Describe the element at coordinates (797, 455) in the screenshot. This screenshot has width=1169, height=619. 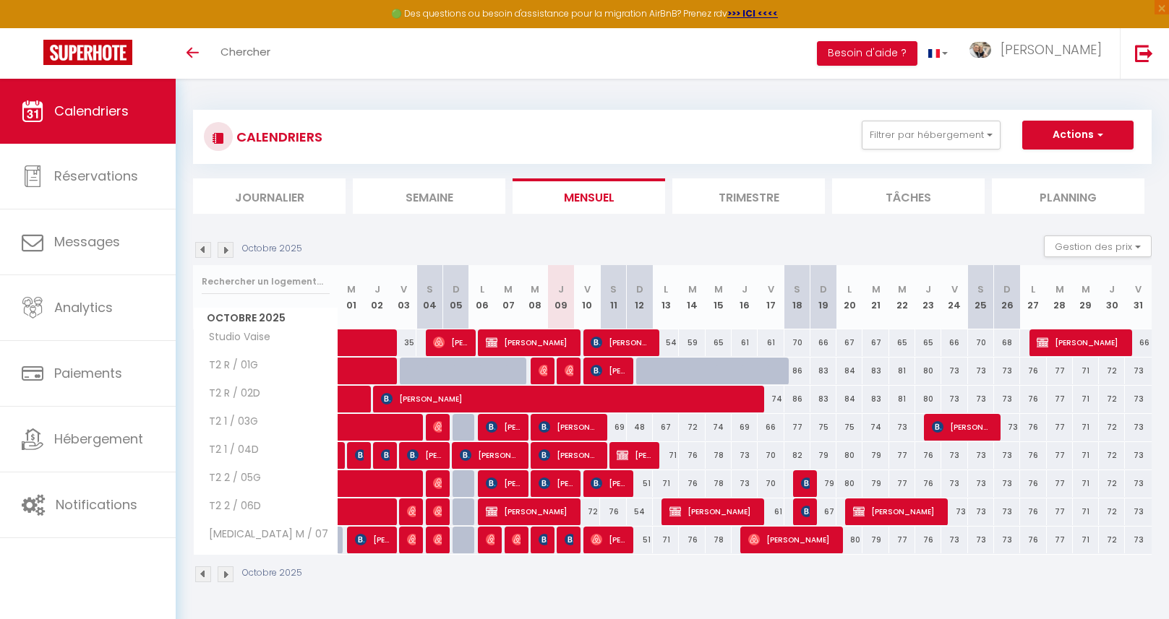
I see `div: 82` at that location.